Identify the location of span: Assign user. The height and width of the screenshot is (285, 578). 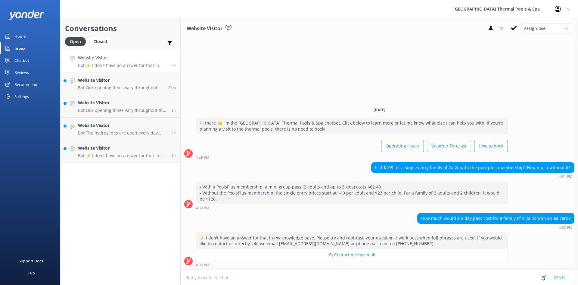
(536, 28).